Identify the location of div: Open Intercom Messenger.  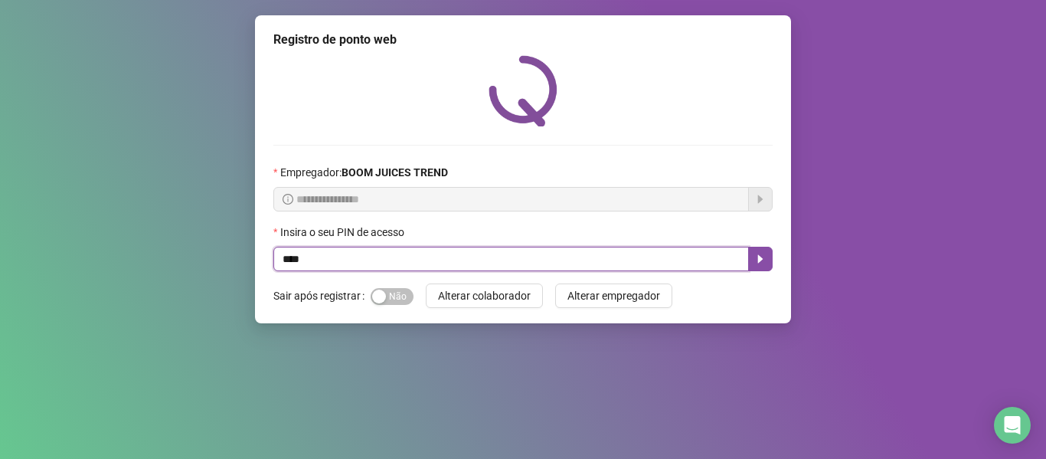
(1012, 425).